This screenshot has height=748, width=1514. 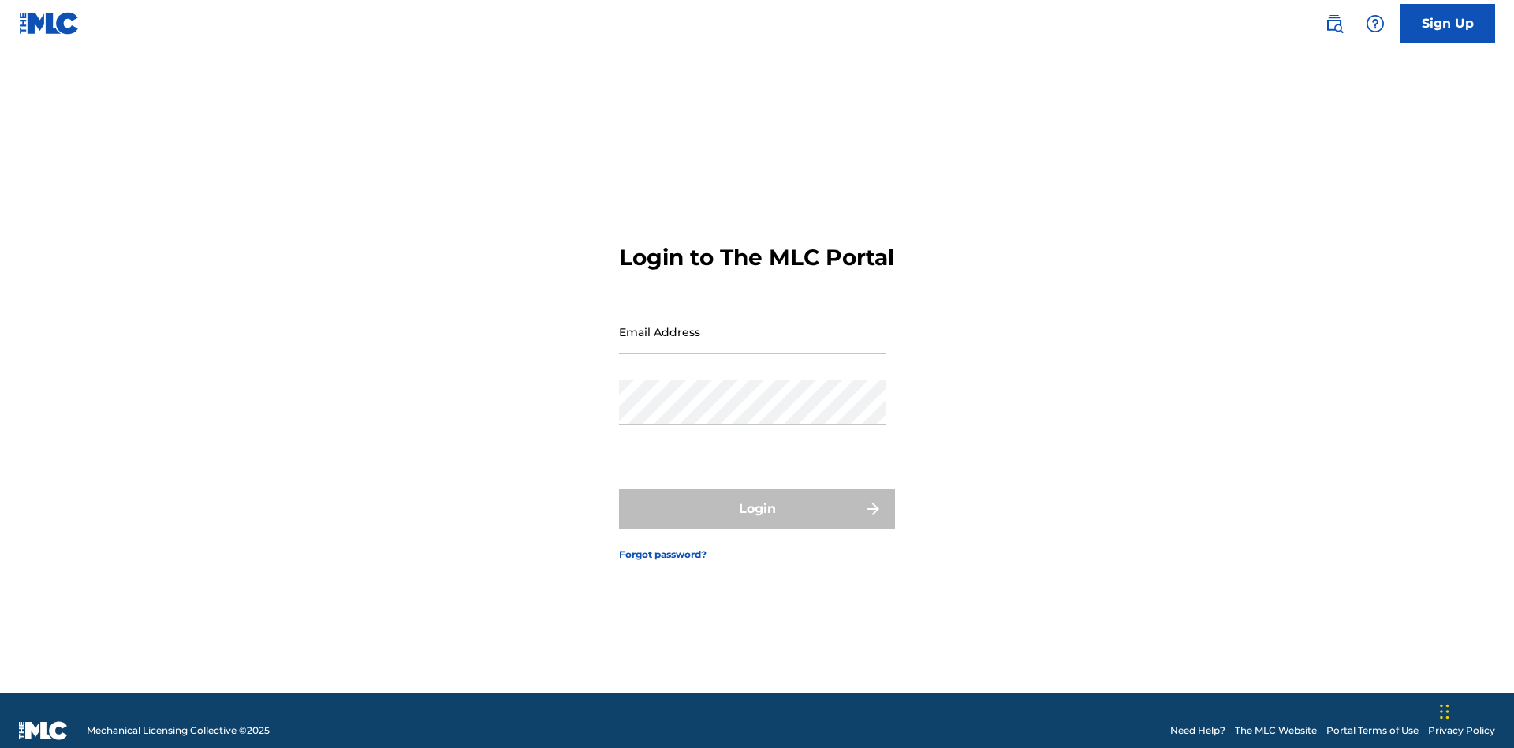 I want to click on a: Forgot password?, so click(x=663, y=555).